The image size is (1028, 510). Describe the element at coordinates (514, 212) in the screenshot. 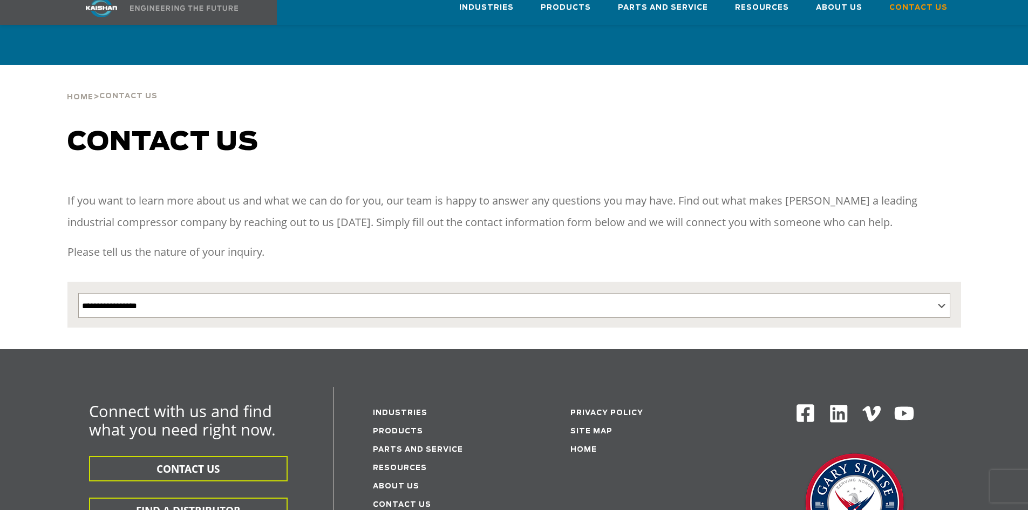

I see `p: If you want to learn more about us and what we can do for you, our team is happy to answer any qu...` at that location.